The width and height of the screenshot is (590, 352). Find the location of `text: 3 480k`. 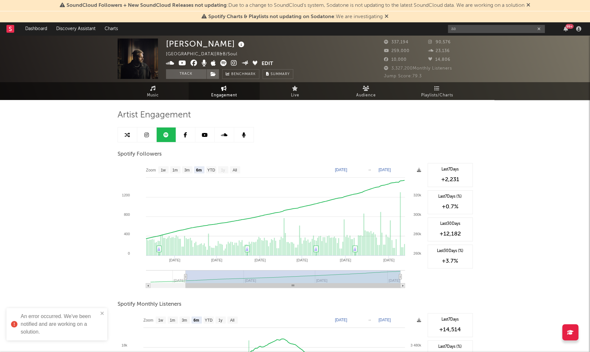

text: 3 480k is located at coordinates (416, 345).